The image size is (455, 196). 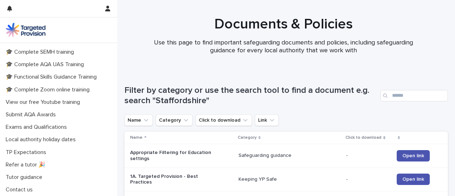 What do you see at coordinates (175, 156) in the screenshot?
I see `p: Appropriate Filtering for Education settings` at bounding box center [175, 156].